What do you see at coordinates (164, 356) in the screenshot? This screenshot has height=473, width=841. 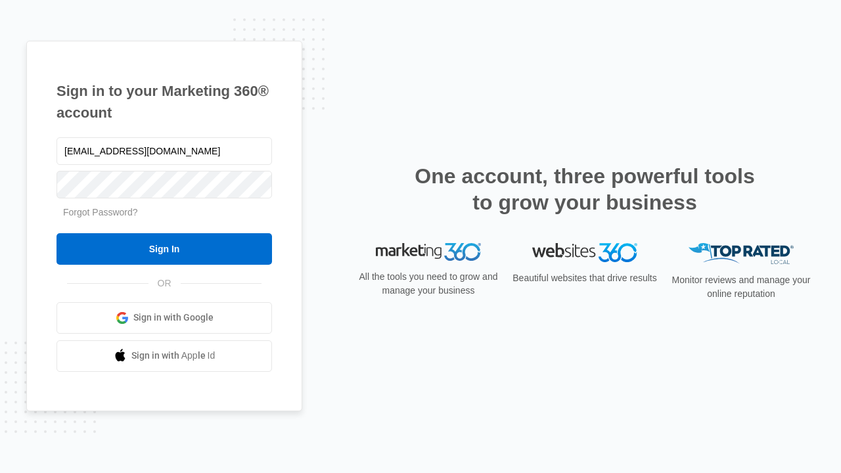 I see `a: Sign in with Apple Id` at bounding box center [164, 356].